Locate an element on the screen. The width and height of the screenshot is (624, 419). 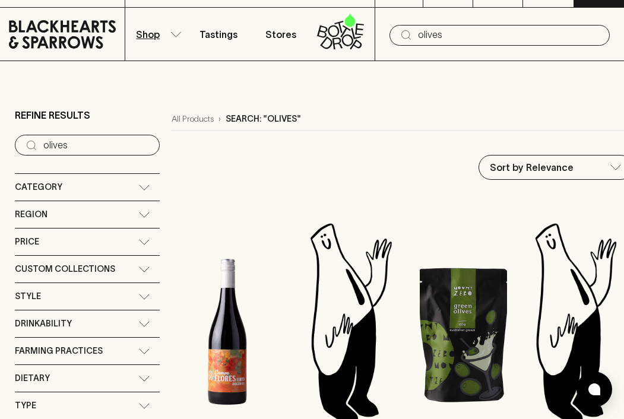
button: Shop is located at coordinates (156, 34).